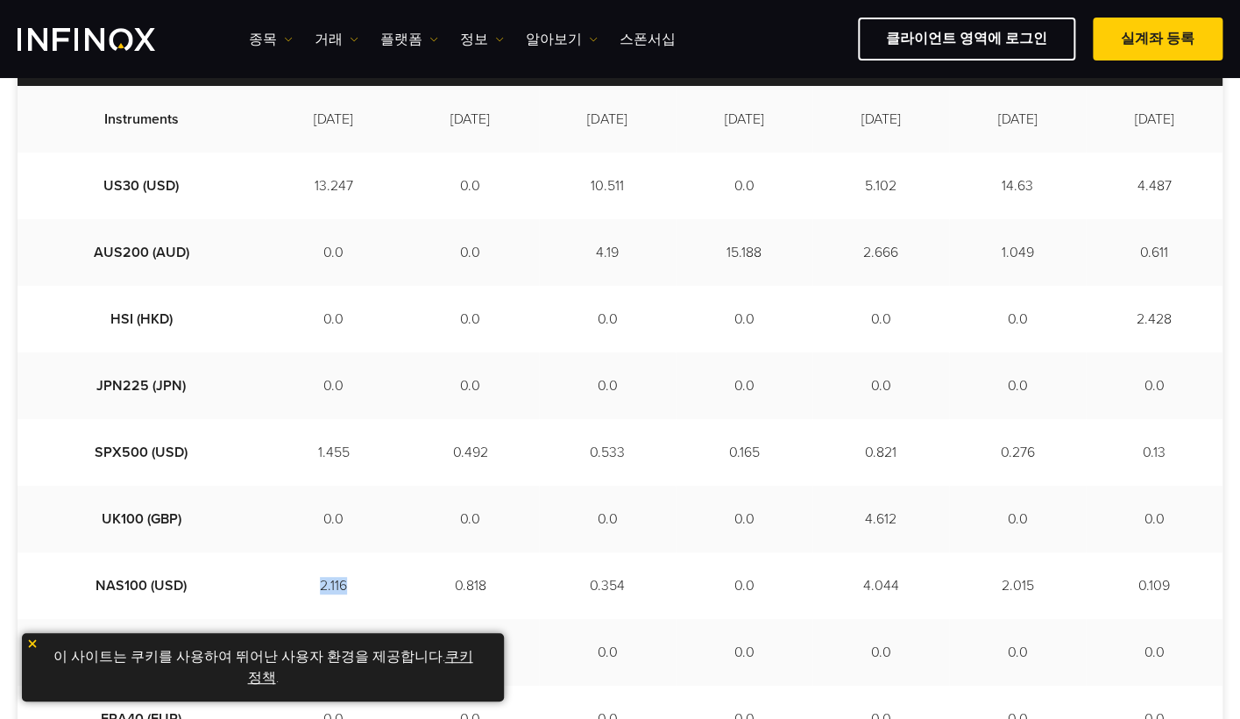  Describe the element at coordinates (107, 39) in the screenshot. I see `a: INFINOX Logo` at that location.